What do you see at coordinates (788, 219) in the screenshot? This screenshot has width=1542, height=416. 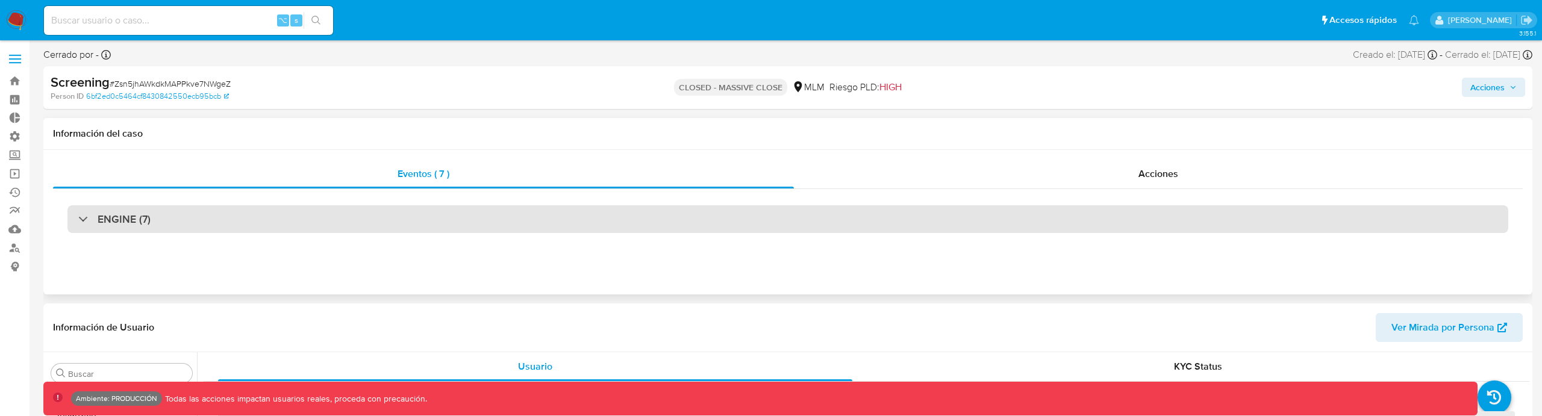 I see `div: ENGINE (7)` at bounding box center [788, 219].